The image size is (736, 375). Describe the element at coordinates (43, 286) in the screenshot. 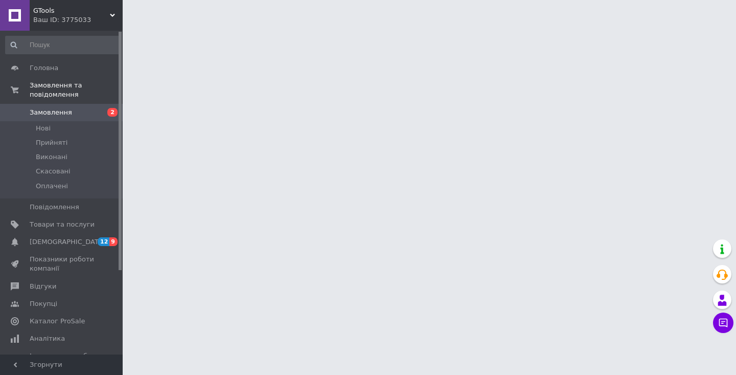

I see `span: Відгуки` at that location.